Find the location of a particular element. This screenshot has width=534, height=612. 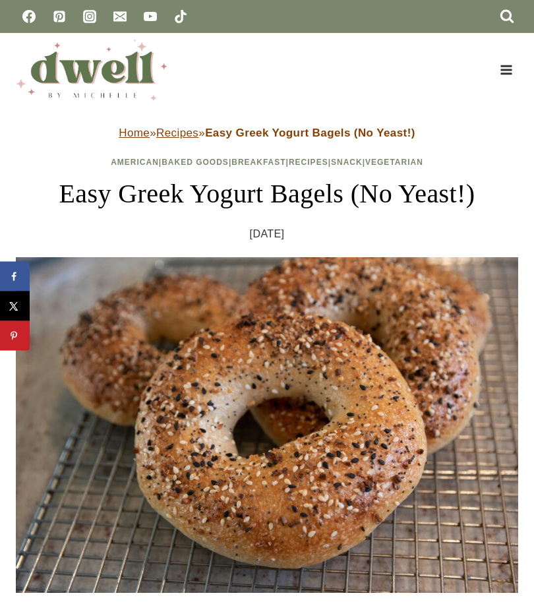

strong: Easy Greek Yogurt Bagels (No Yeast!) is located at coordinates (310, 133).